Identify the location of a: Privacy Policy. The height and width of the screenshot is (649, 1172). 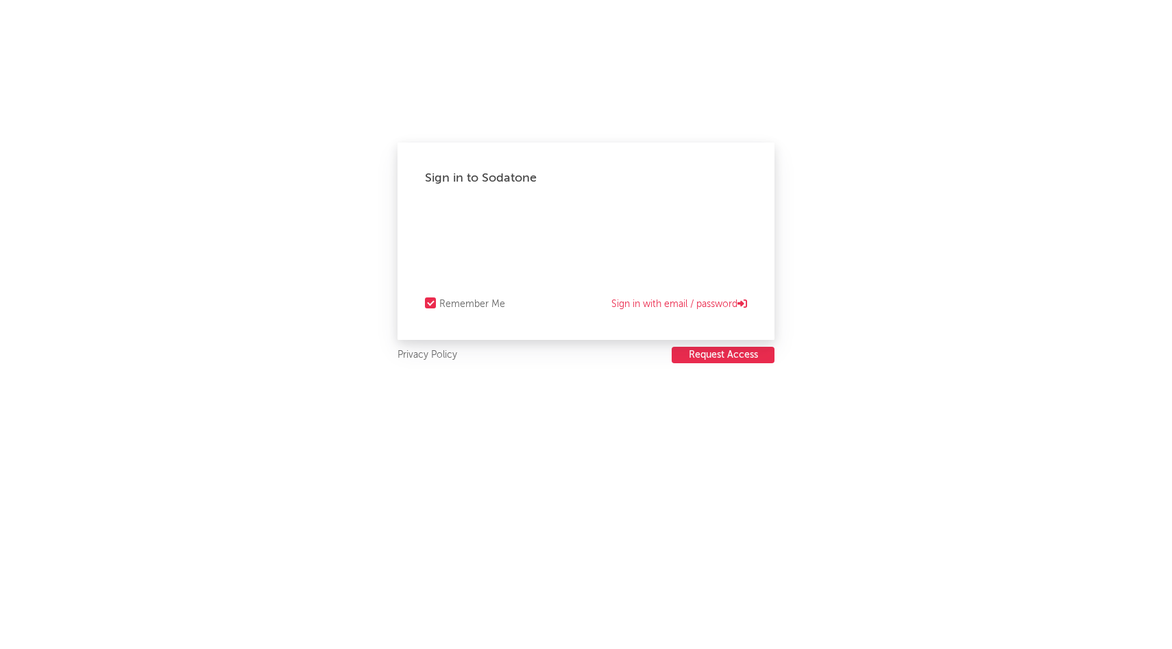
(427, 355).